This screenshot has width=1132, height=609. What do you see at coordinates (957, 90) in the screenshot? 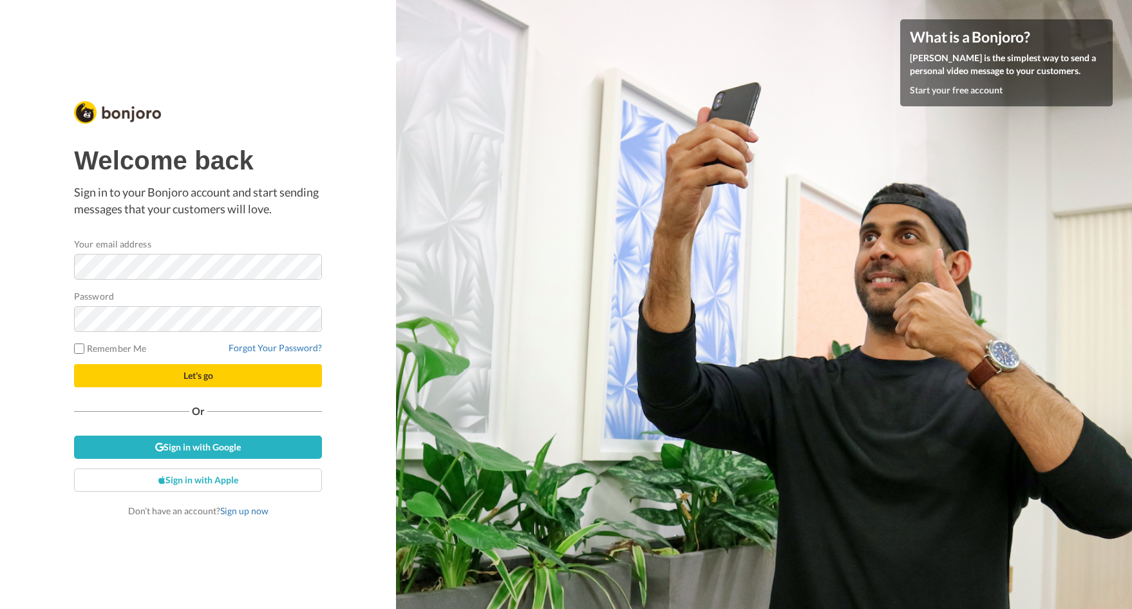
I see `a: Start your free account` at bounding box center [957, 90].